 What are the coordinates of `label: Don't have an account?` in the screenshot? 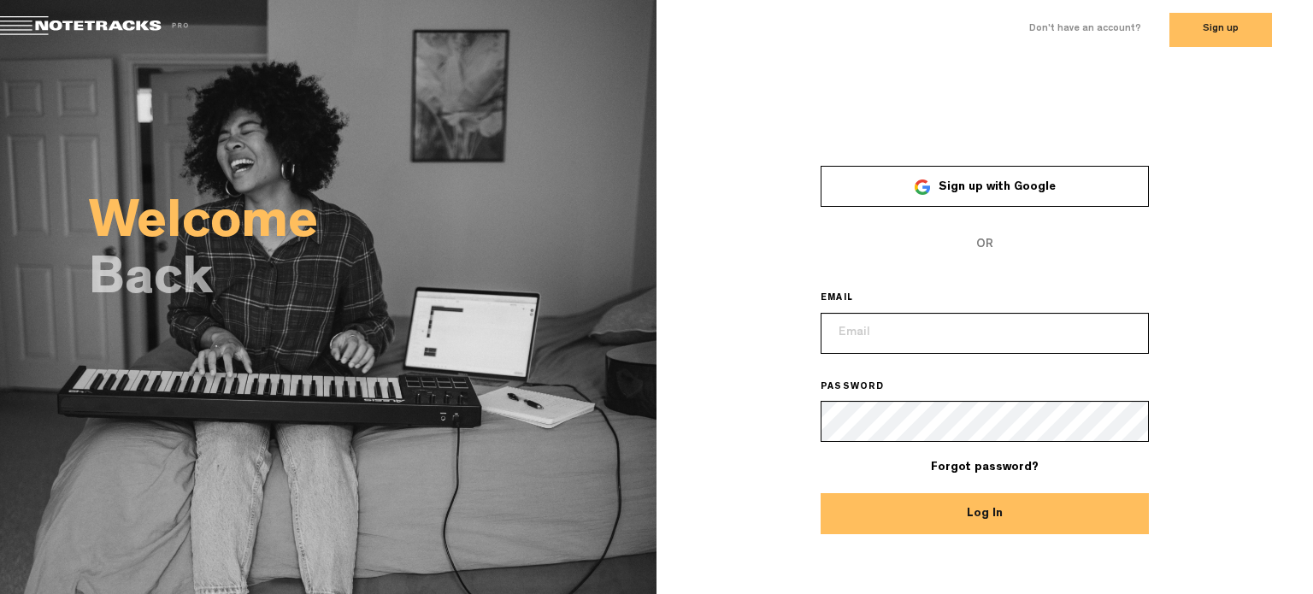 It's located at (1085, 29).